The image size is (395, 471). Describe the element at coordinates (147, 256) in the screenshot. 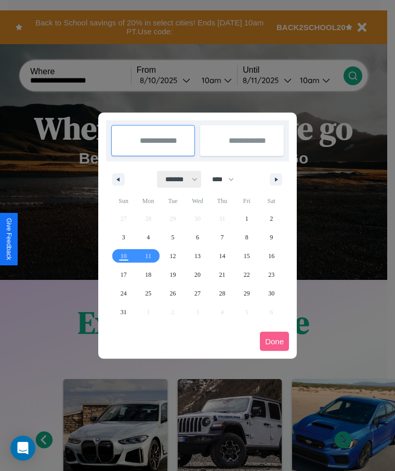

I see `button: 11` at that location.